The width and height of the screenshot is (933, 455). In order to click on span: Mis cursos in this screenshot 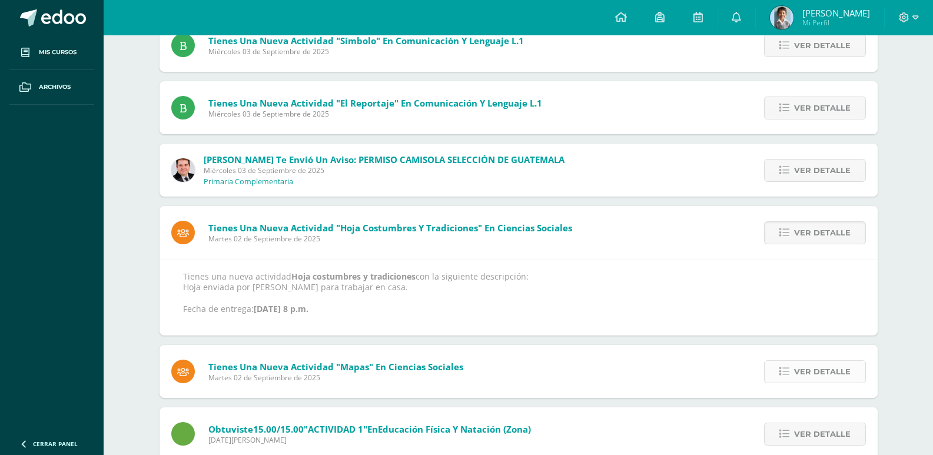, I will do `click(58, 52)`.